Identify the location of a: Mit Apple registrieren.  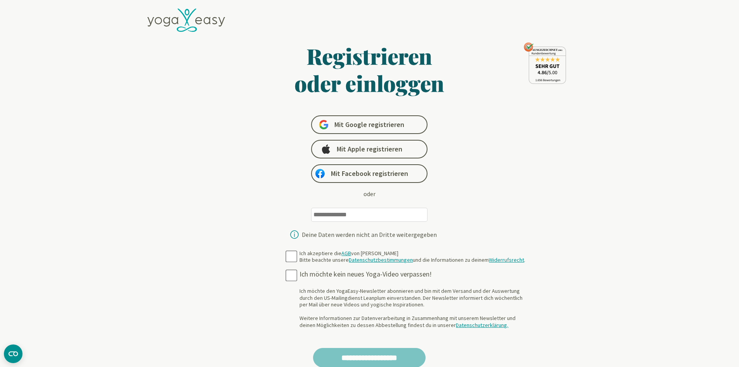
(369, 149).